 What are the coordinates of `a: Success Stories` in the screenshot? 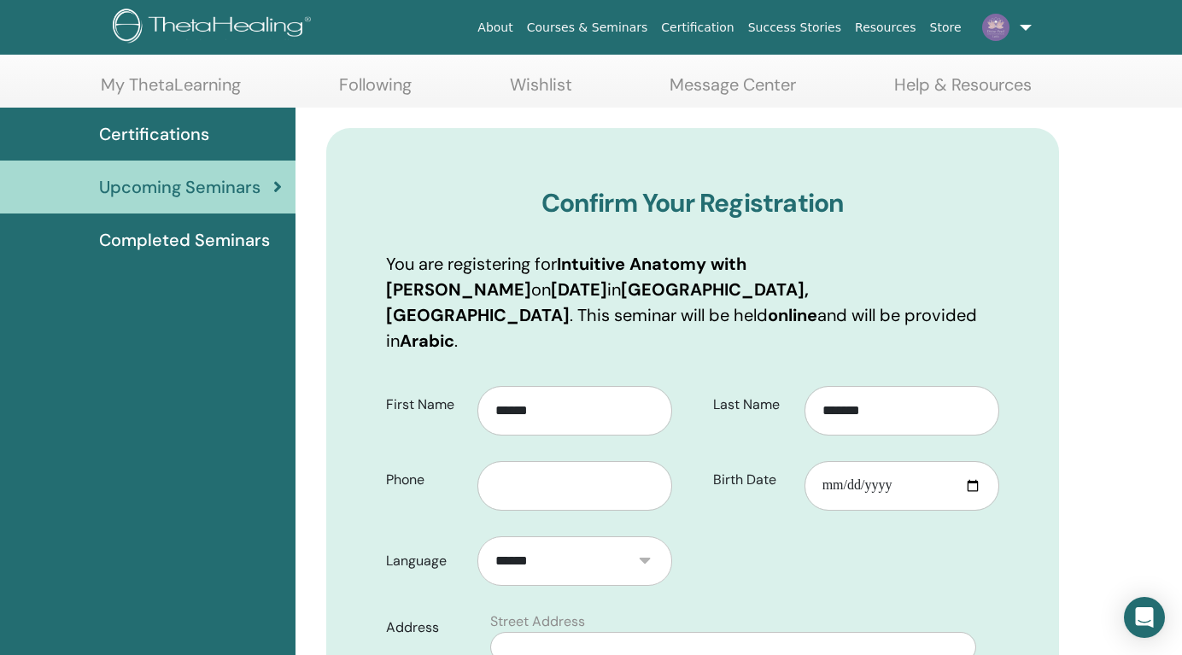 It's located at (795, 27).